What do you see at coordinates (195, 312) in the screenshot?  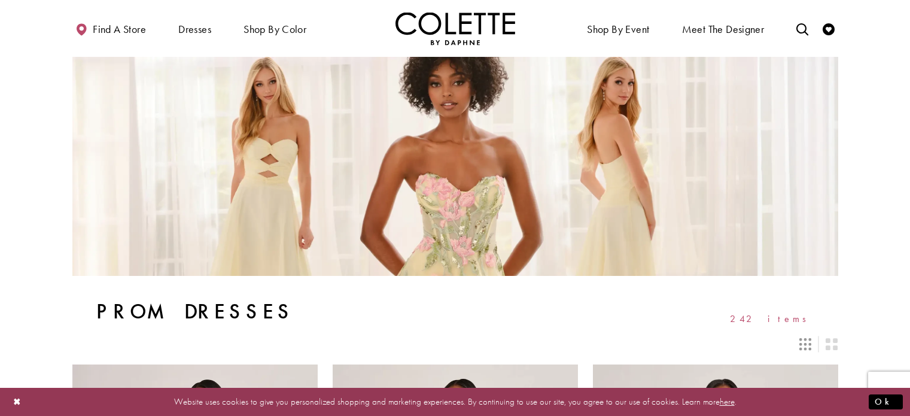 I see `h1: Prom Dresses` at bounding box center [195, 312].